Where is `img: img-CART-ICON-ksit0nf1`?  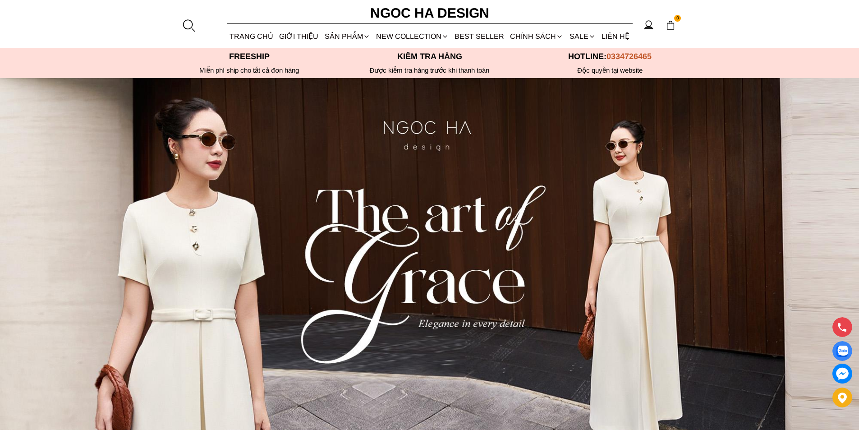
img: img-CART-ICON-ksit0nf1 is located at coordinates (671, 25).